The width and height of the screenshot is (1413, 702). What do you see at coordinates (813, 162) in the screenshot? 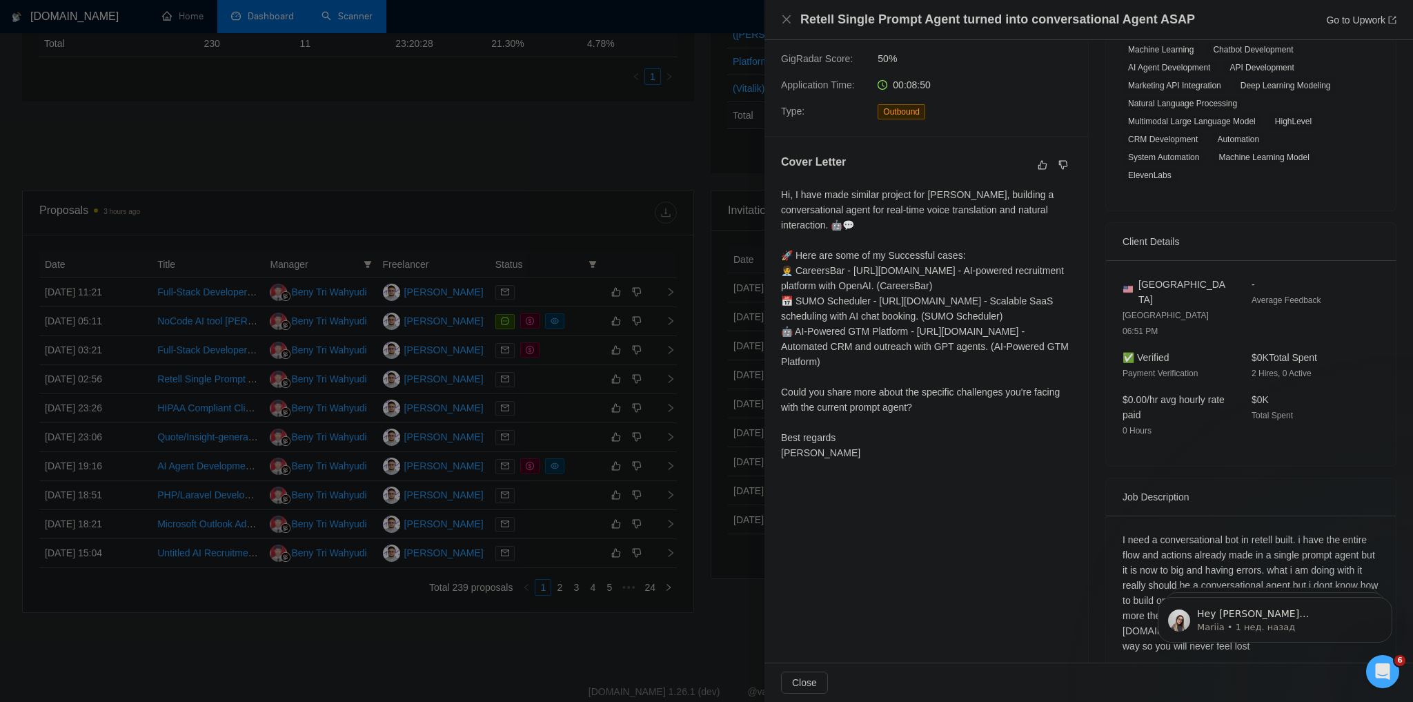
I see `h5: Cover Letter` at bounding box center [813, 162].